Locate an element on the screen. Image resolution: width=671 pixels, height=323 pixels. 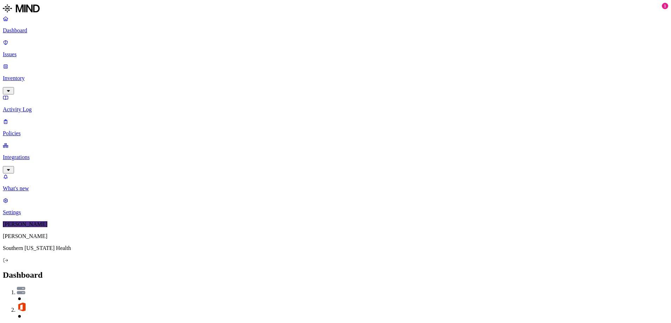
p: Activity Log is located at coordinates (336, 110).